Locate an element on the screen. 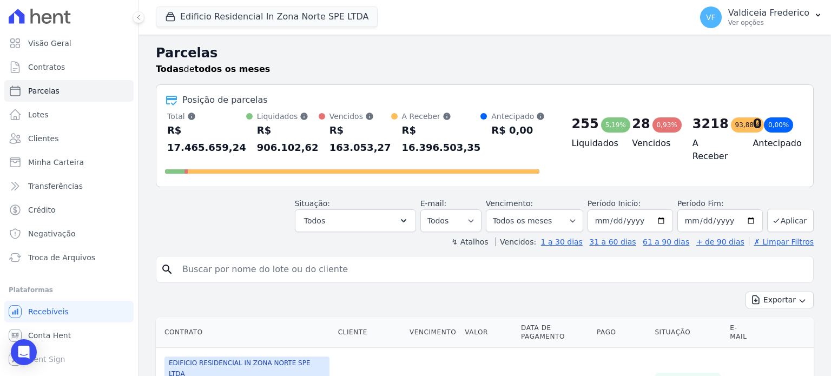 This screenshot has width=831, height=376. label: Período Fim: is located at coordinates (720, 204).